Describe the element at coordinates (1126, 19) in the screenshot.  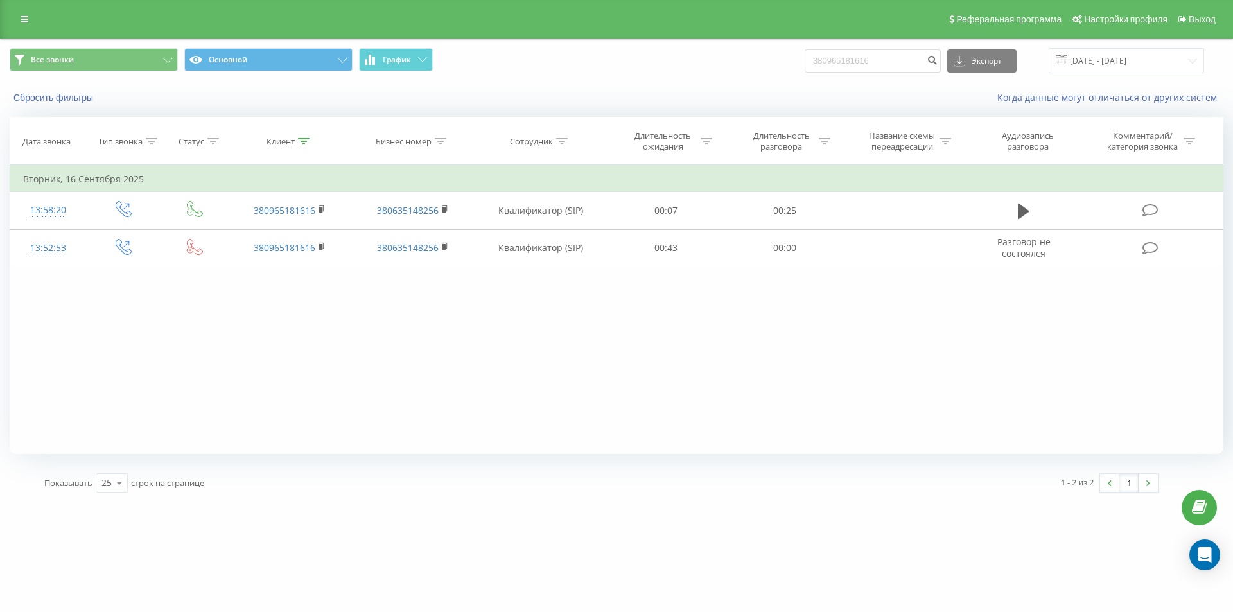
I see `span: Настройки профиля` at that location.